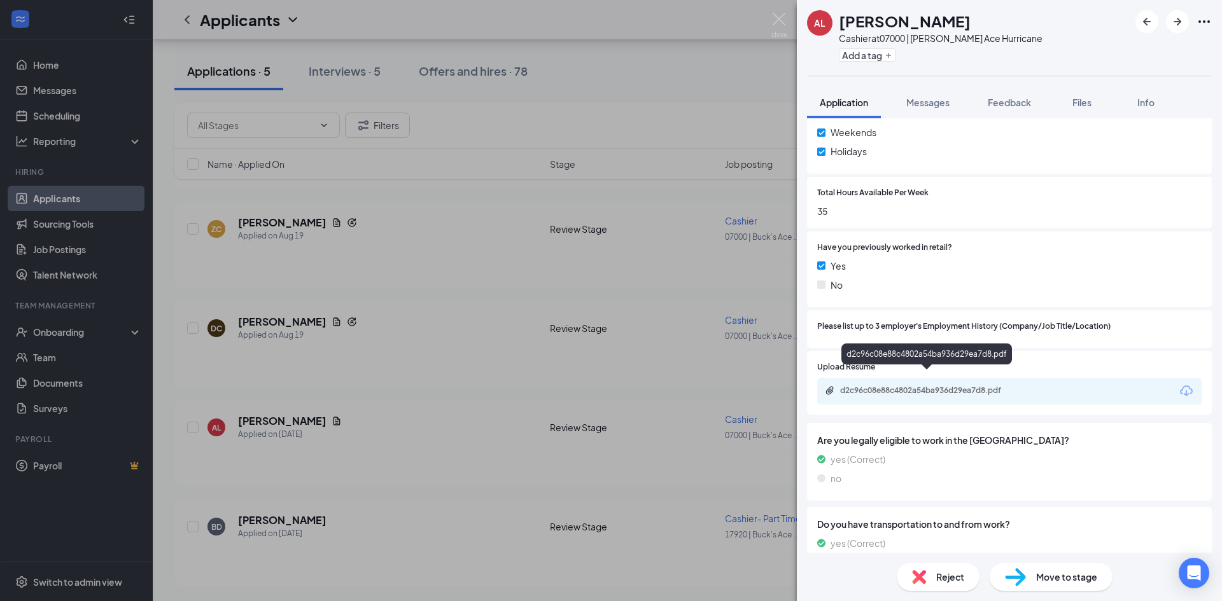 The height and width of the screenshot is (601, 1222). I want to click on div: AL, so click(820, 23).